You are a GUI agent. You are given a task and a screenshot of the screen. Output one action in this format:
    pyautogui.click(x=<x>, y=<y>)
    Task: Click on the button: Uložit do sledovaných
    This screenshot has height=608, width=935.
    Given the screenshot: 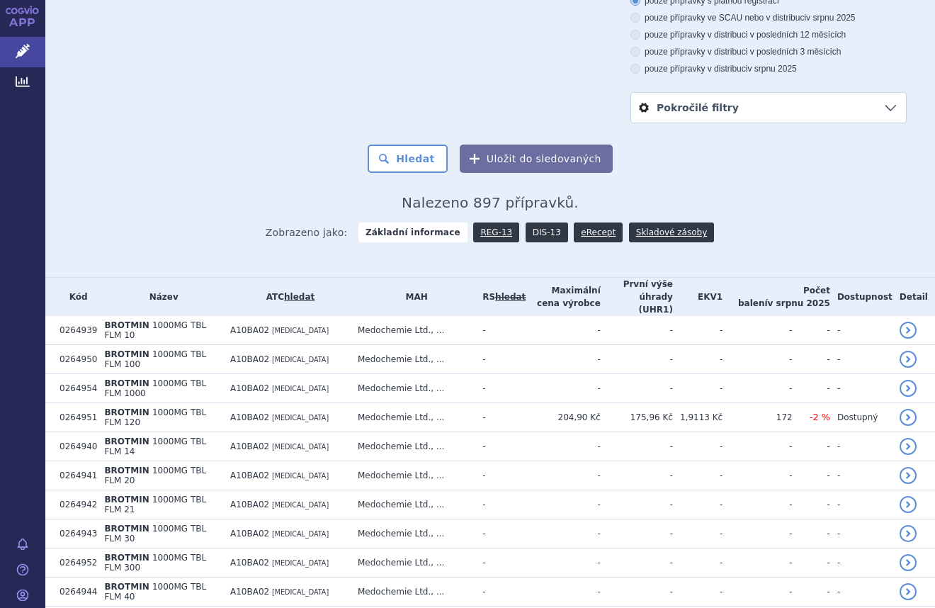 What is the action you would take?
    pyautogui.click(x=536, y=159)
    